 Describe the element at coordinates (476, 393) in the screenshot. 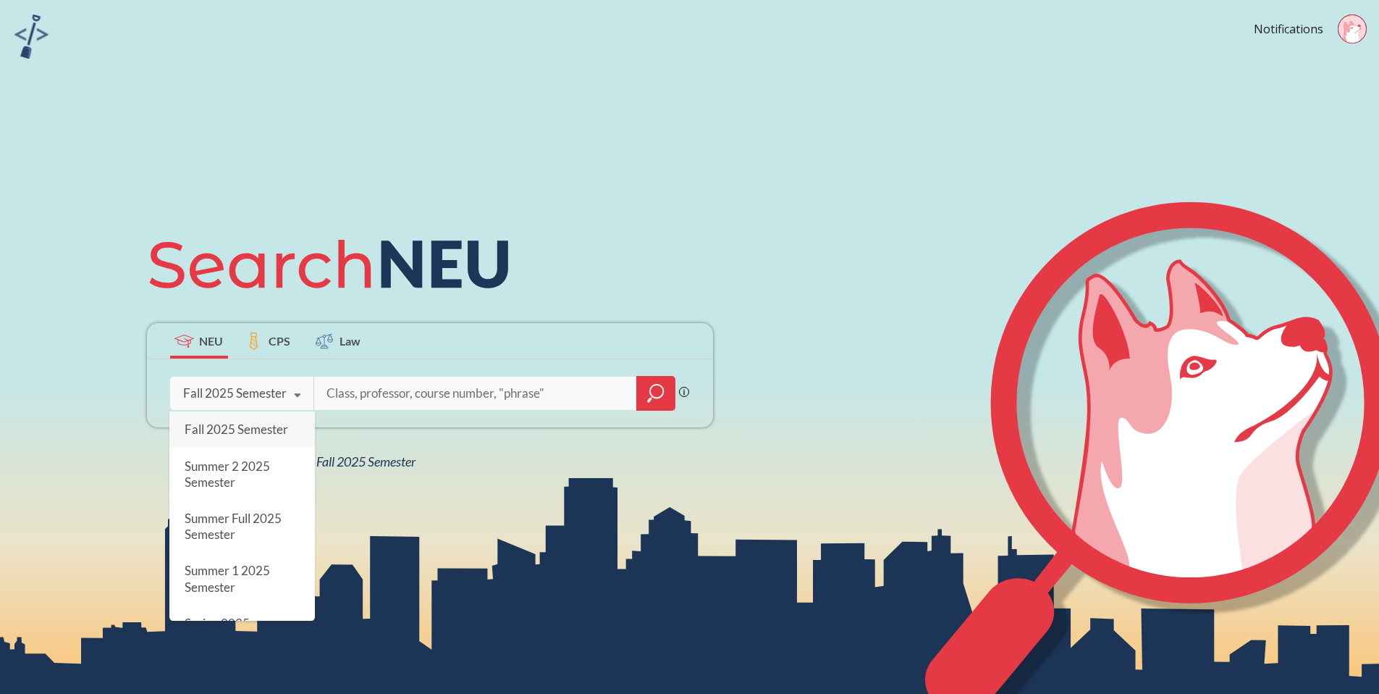

I see `input: Class, professor, course number, "phrase"` at that location.